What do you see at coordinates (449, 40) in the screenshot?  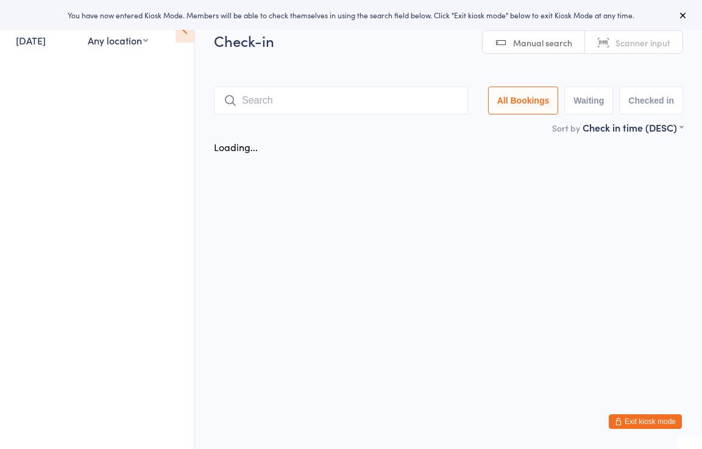 I see `h2: Check-in` at bounding box center [449, 40].